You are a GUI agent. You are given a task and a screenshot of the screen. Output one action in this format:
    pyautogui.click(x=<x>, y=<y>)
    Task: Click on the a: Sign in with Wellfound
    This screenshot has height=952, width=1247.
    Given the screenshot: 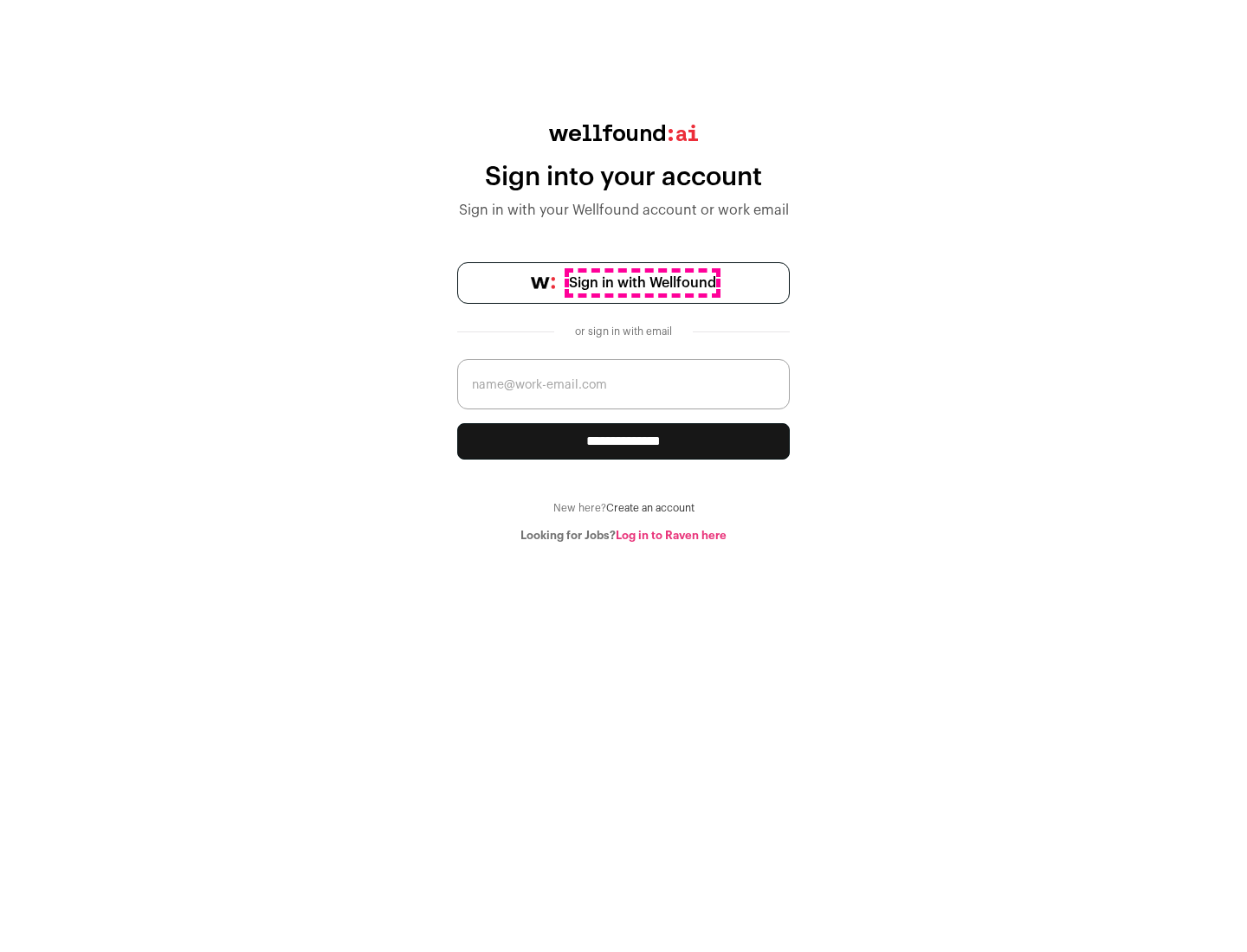 What is the action you would take?
    pyautogui.click(x=623, y=283)
    